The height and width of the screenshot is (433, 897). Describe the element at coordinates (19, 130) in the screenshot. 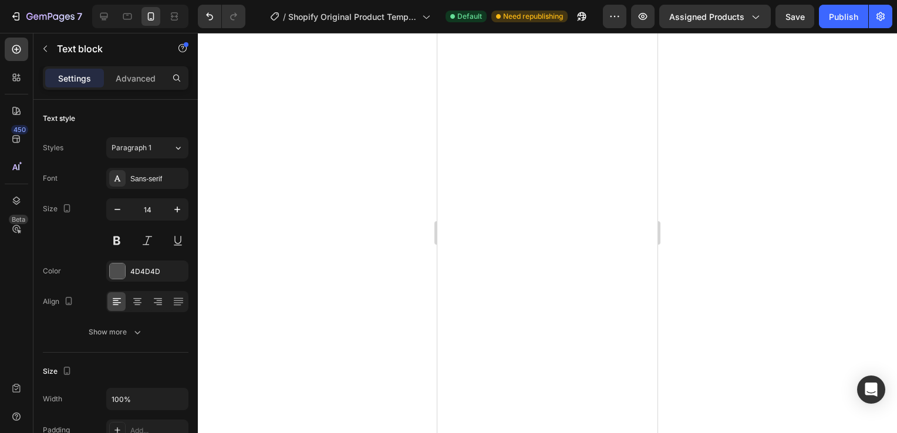

I see `div: 450` at that location.